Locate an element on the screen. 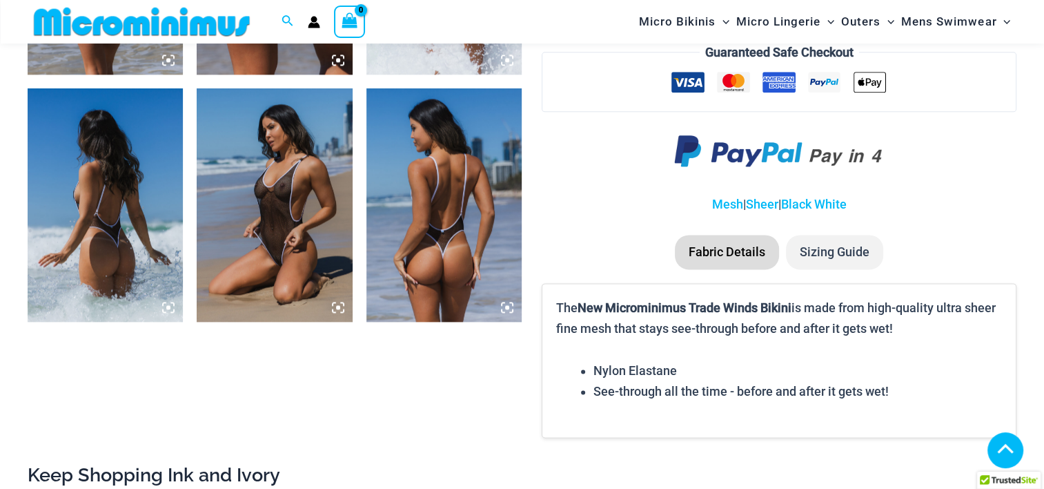 The width and height of the screenshot is (1044, 489). span: Outers is located at coordinates (860, 21).